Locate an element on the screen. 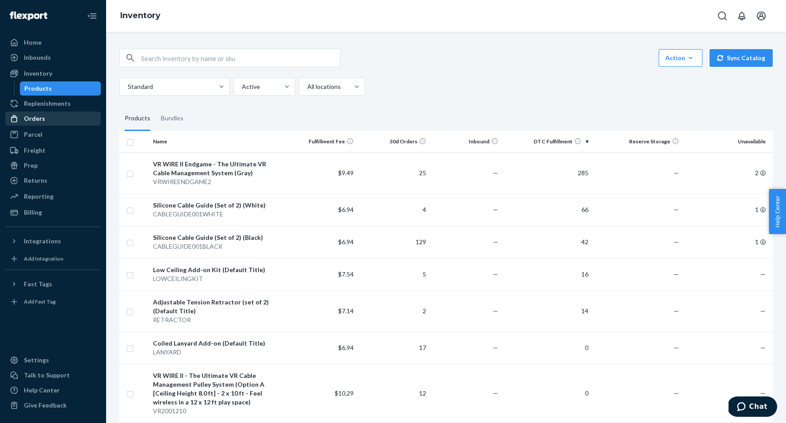 The image size is (786, 423). ol: breadcrumbs is located at coordinates (140, 16).